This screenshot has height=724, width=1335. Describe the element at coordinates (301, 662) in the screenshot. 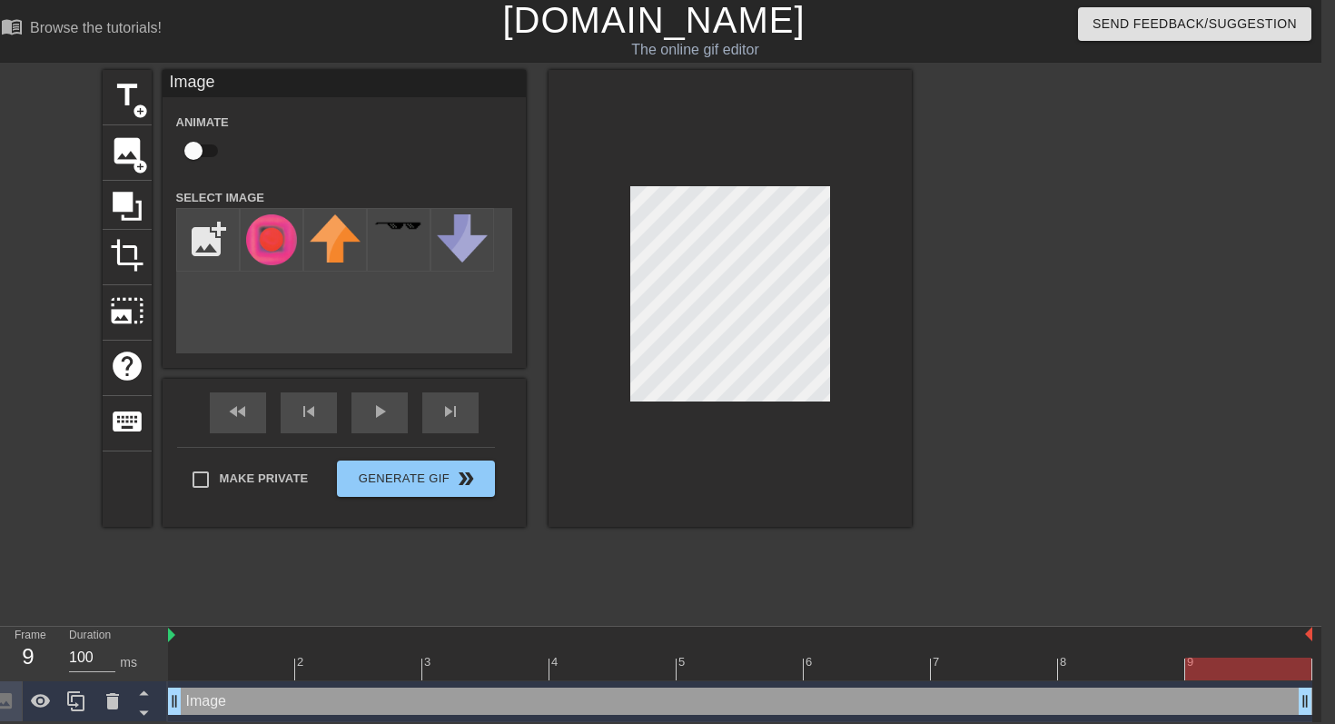

I see `div: 2` at that location.